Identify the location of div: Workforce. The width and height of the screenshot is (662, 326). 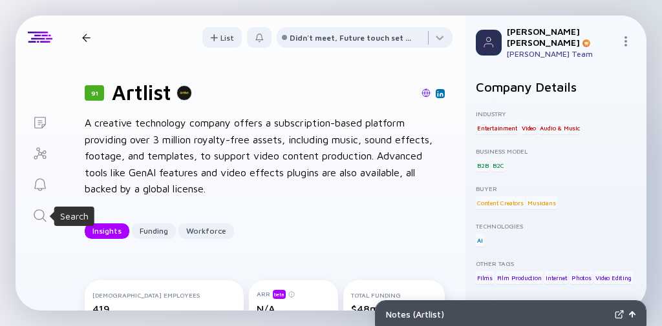
(206, 231).